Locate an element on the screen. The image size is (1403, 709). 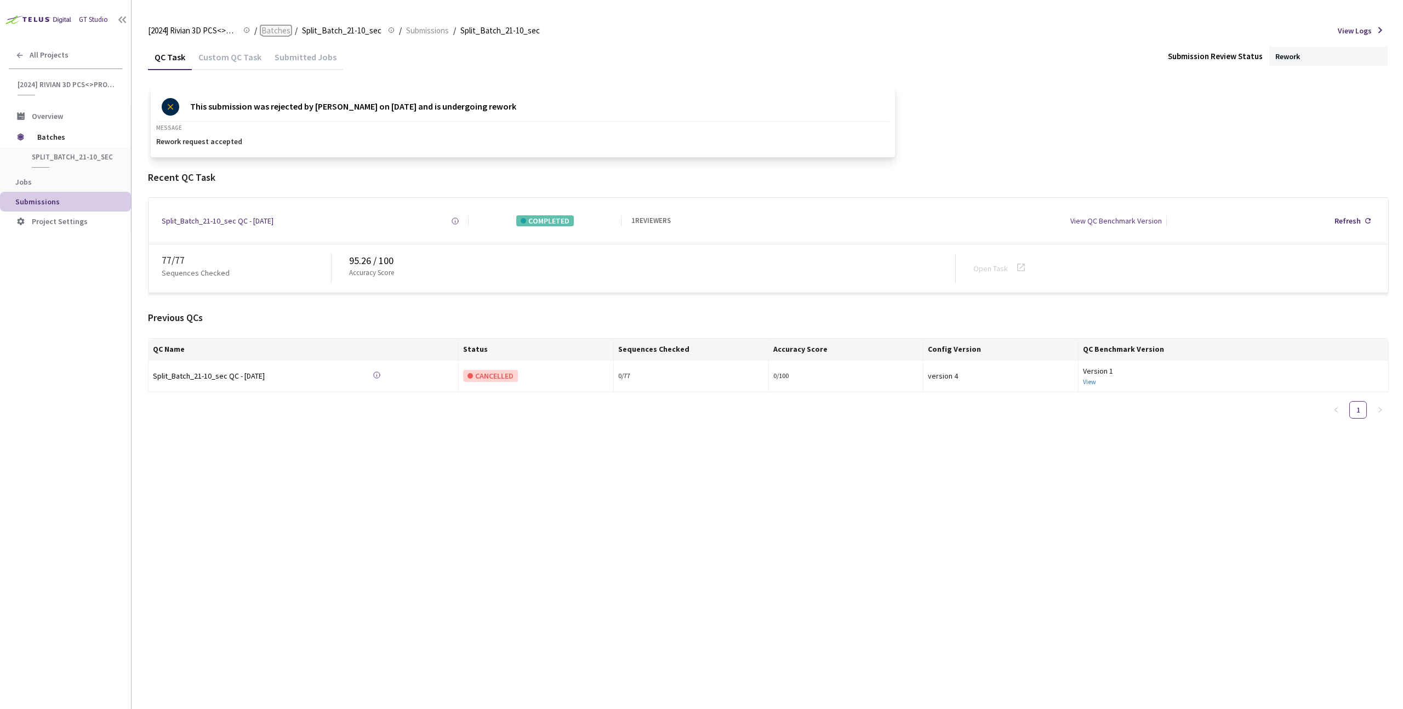
div: 1 REVIEWERS is located at coordinates (651, 221).